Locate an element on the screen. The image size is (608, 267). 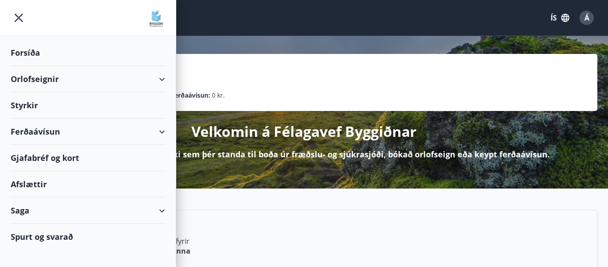
div: Saga is located at coordinates (88, 210).